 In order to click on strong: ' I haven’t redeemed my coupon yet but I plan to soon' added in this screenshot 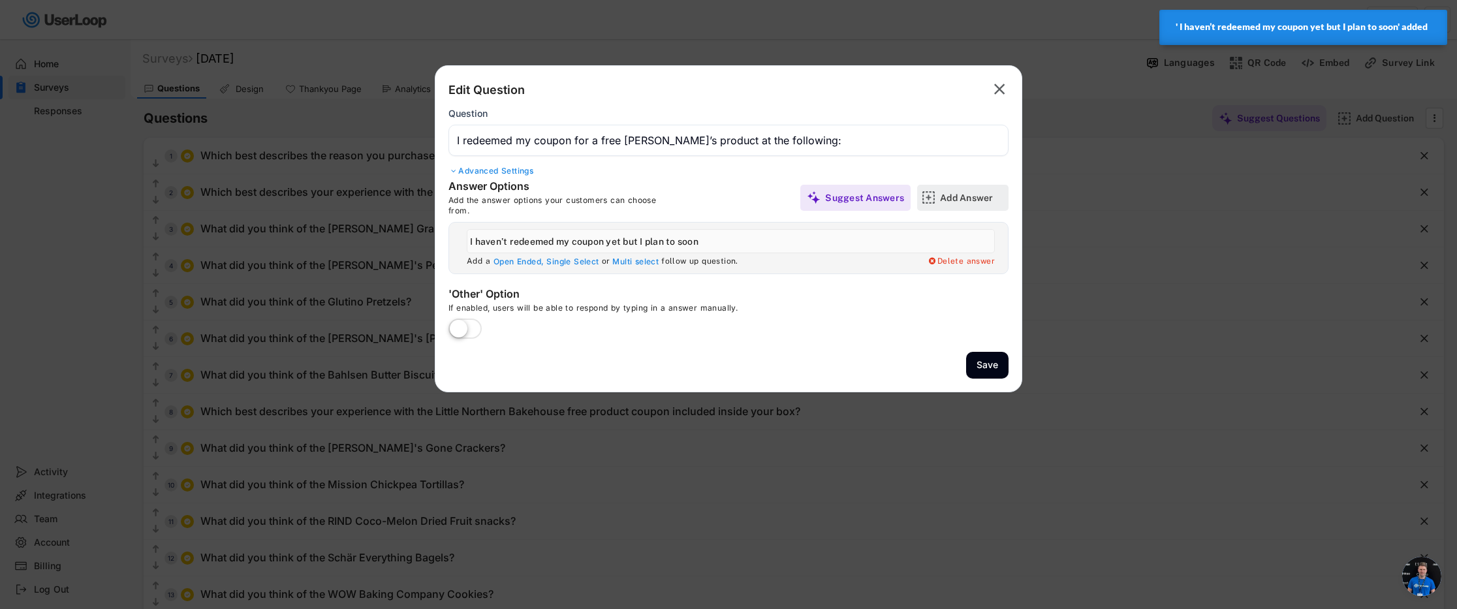, I will do `click(1302, 27)`.